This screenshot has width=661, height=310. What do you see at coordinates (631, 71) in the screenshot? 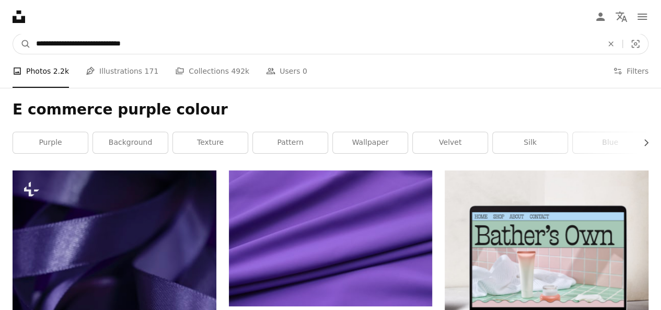
I see `button: Filters` at bounding box center [631, 71].